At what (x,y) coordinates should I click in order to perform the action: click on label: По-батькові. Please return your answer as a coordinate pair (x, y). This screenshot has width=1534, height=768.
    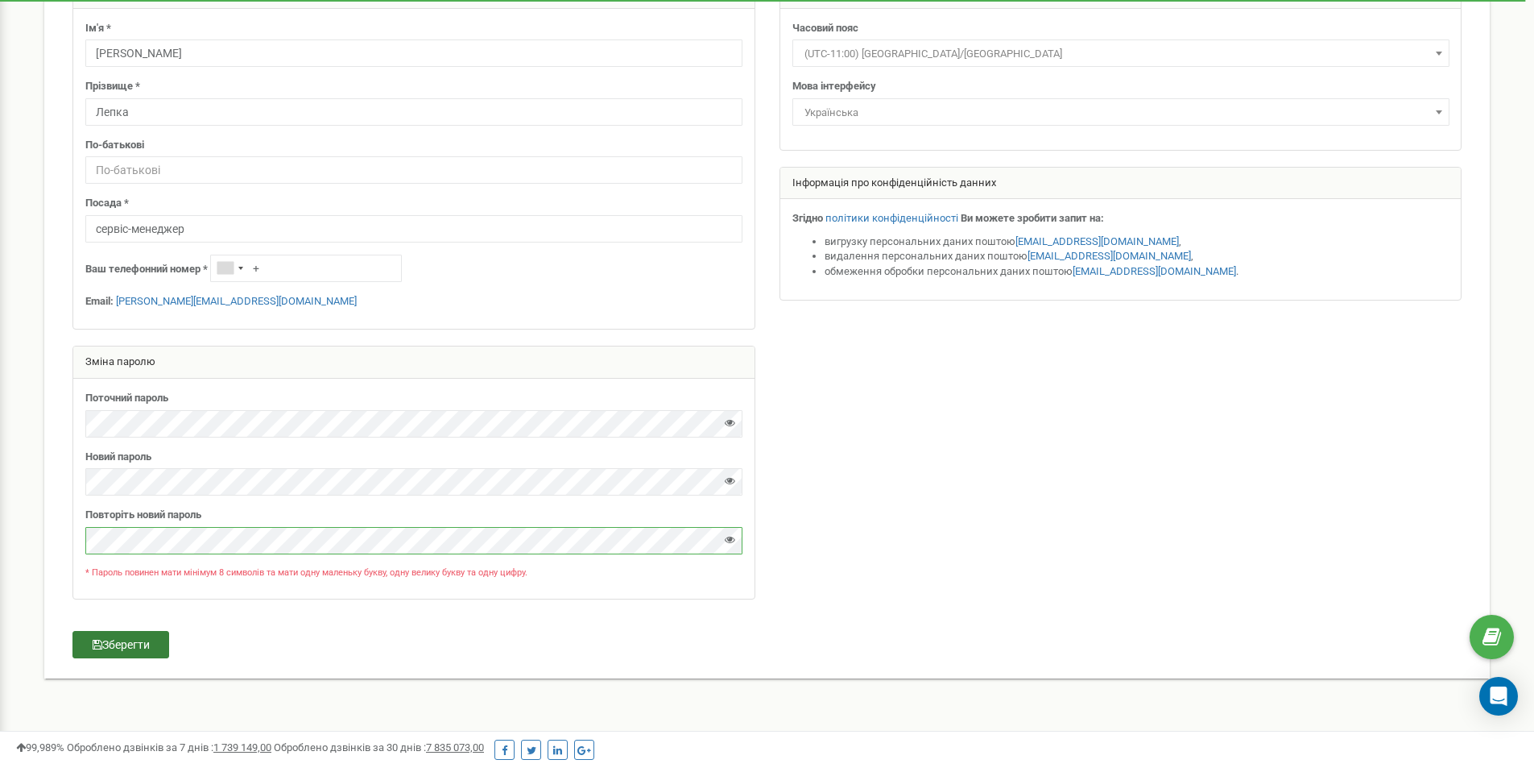
    Looking at the image, I should click on (114, 145).